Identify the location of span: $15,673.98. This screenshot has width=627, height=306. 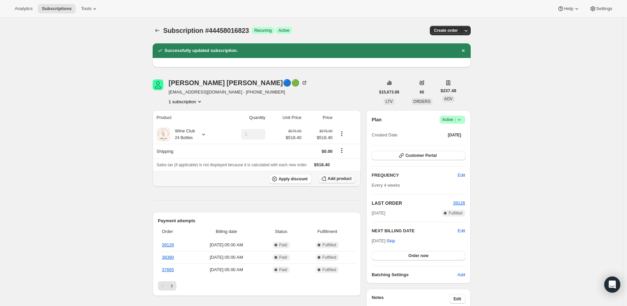
(389, 92).